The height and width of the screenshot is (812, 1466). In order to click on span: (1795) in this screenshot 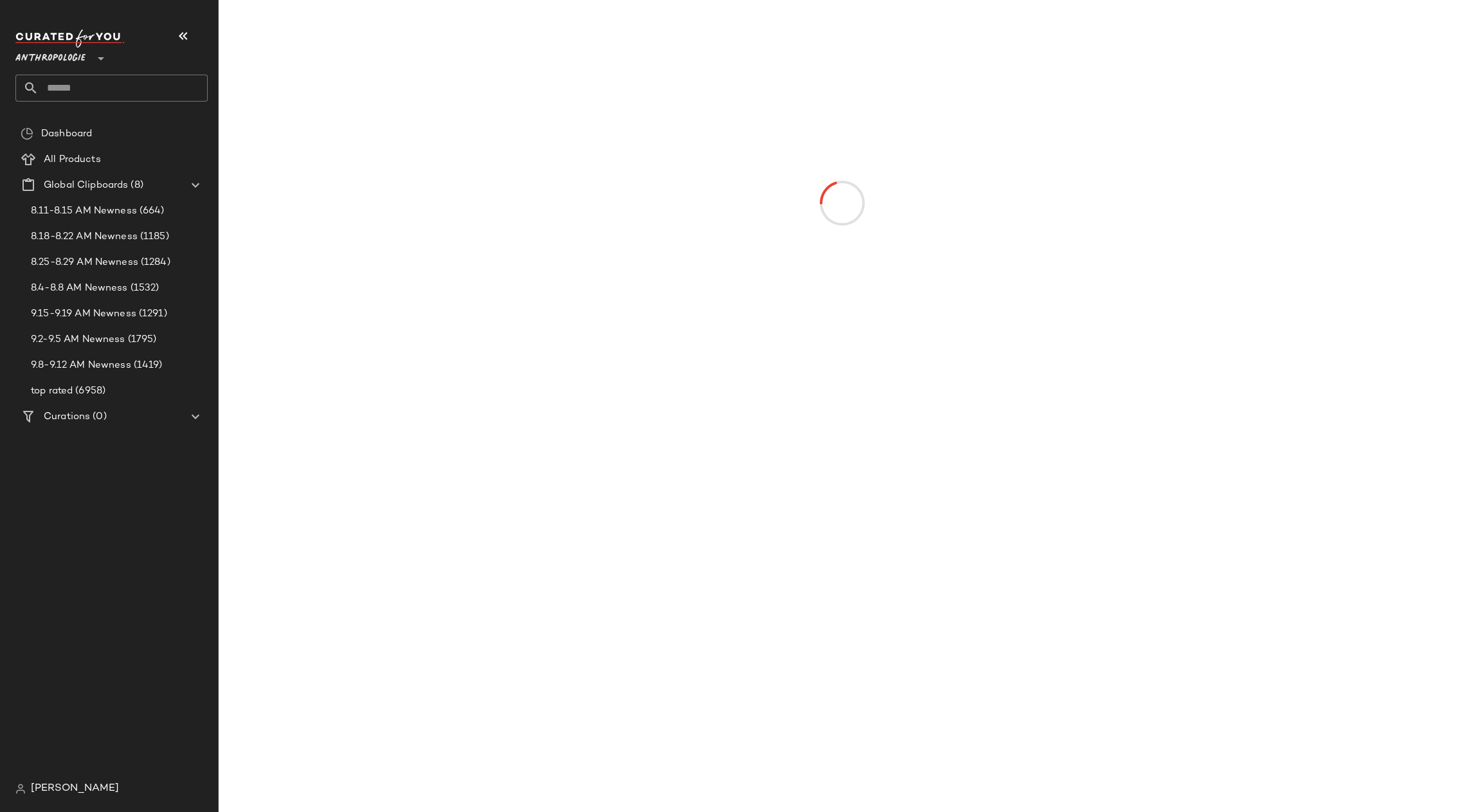, I will do `click(141, 340)`.